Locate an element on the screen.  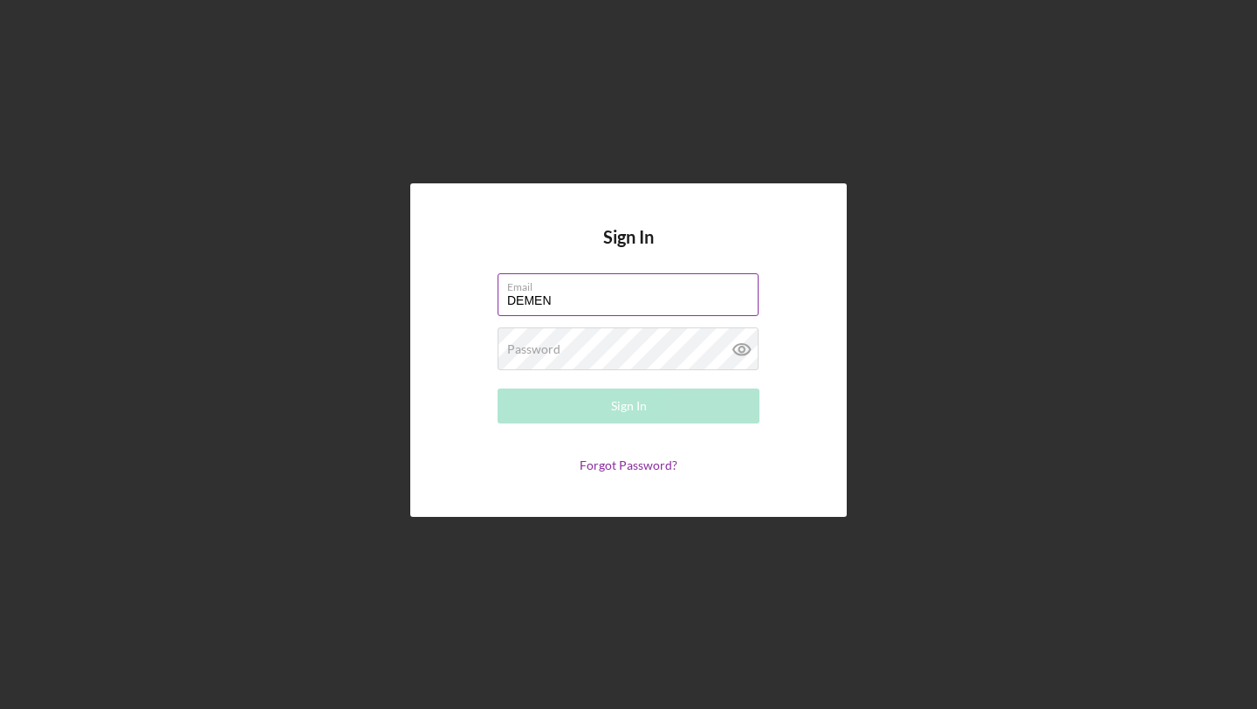
div: Sign In is located at coordinates (628, 406).